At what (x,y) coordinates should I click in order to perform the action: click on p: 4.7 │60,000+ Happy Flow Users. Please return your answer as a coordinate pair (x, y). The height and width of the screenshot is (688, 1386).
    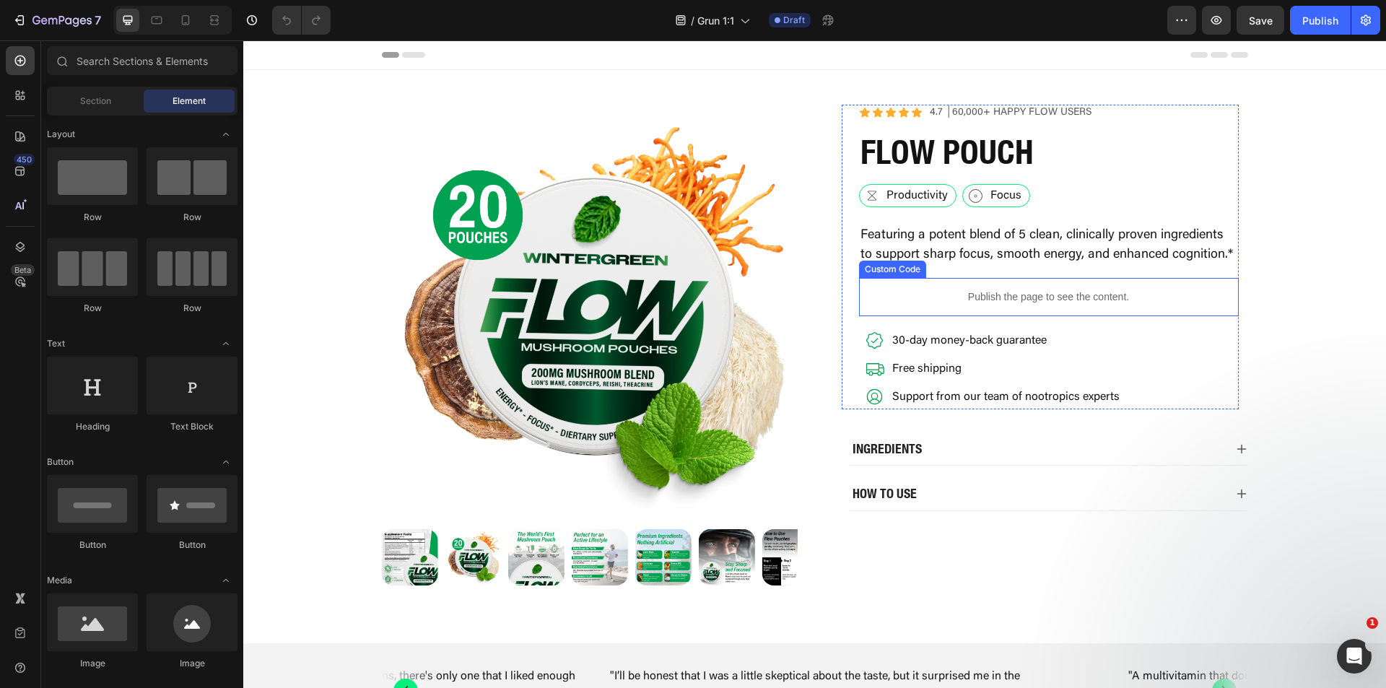
    Looking at the image, I should click on (768, 72).